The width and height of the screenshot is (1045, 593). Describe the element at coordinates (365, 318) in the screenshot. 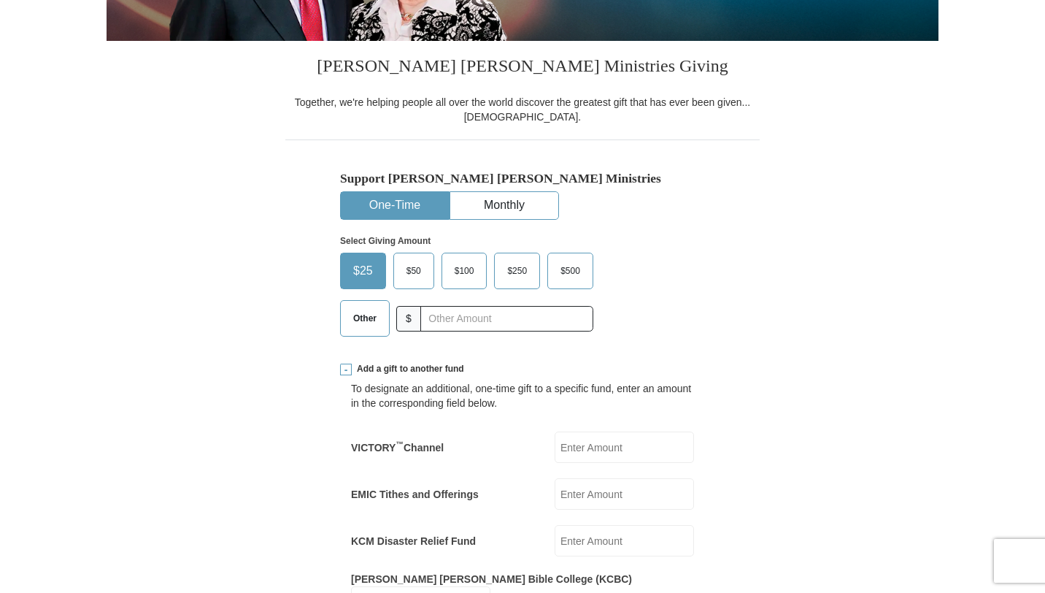

I see `span: Other` at that location.